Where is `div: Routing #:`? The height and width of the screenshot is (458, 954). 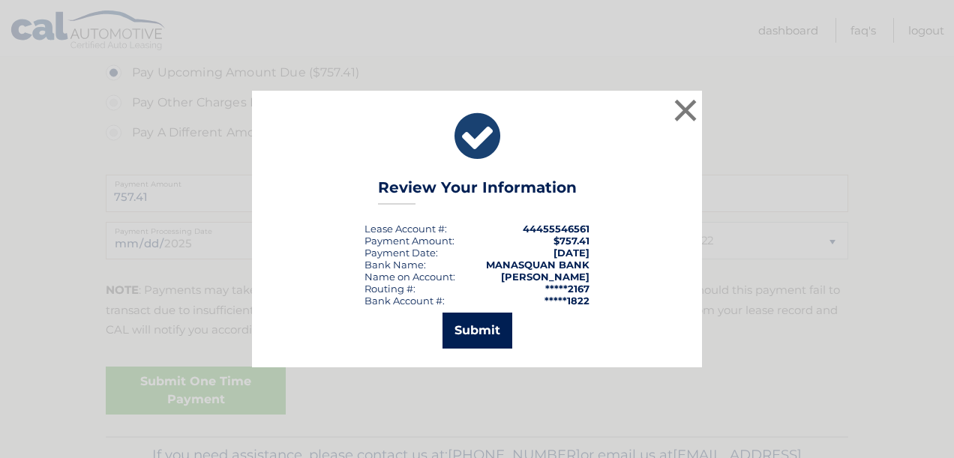 div: Routing #: is located at coordinates (390, 289).